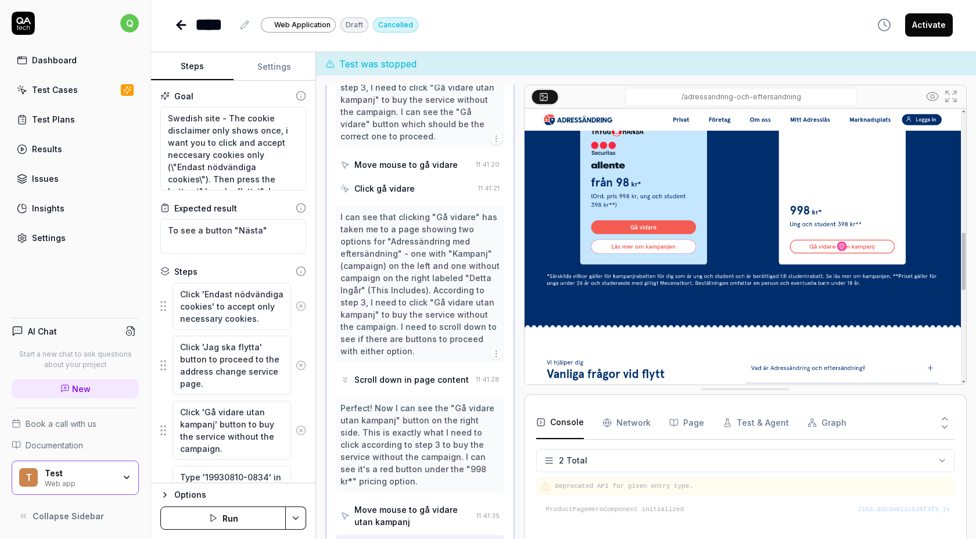 Image resolution: width=976 pixels, height=539 pixels. What do you see at coordinates (396, 25) in the screenshot?
I see `div: Cancelled` at bounding box center [396, 25].